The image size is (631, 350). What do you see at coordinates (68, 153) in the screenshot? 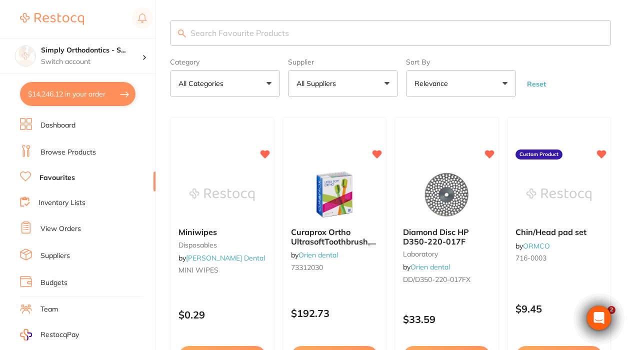
I see `a: Browse Products` at bounding box center [68, 153].